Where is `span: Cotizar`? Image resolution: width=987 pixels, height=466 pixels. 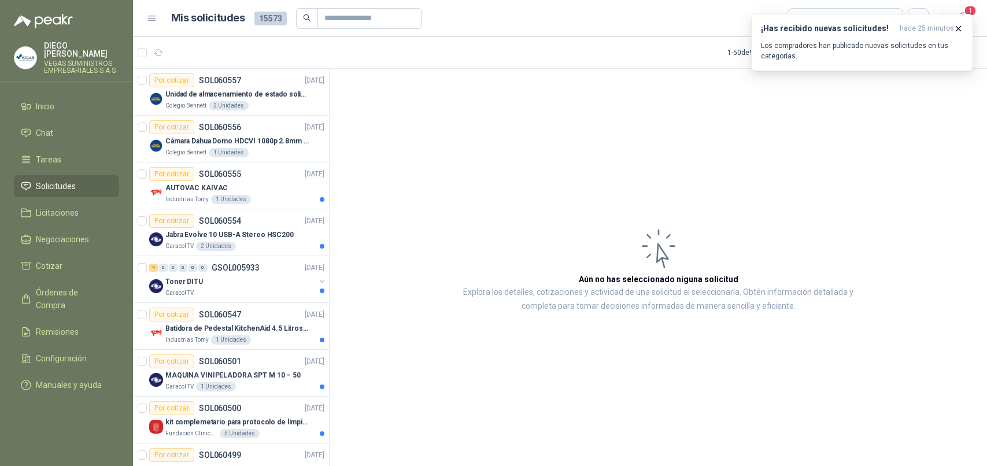
span: Cotizar is located at coordinates (49, 266).